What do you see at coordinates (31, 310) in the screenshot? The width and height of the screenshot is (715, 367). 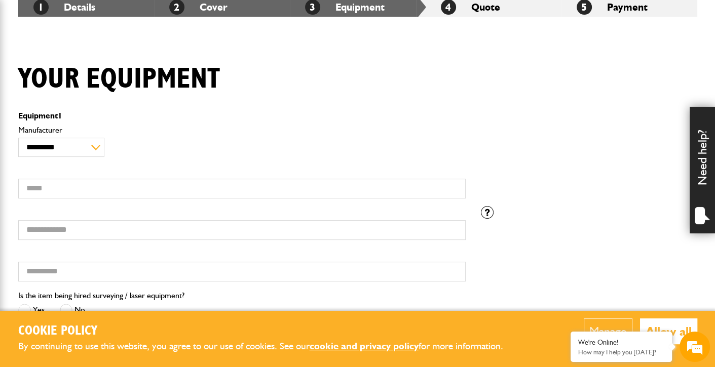 I see `label: Yes` at bounding box center [31, 310].